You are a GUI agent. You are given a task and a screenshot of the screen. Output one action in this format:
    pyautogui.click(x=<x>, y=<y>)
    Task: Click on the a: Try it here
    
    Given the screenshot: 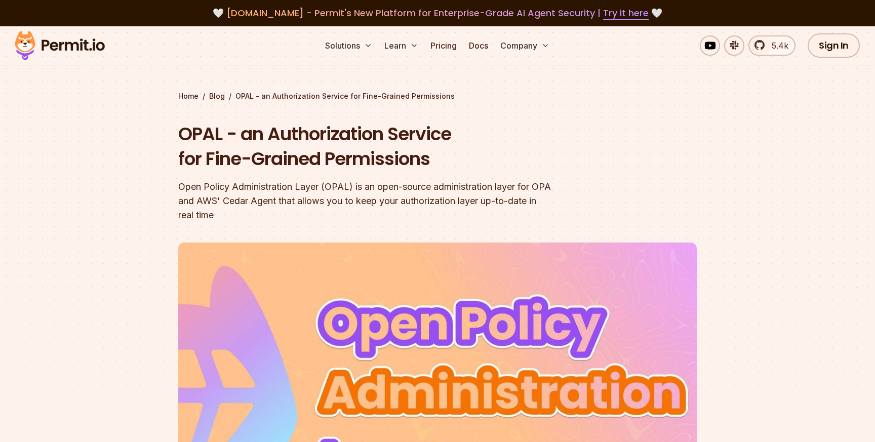 What is the action you would take?
    pyautogui.click(x=626, y=13)
    